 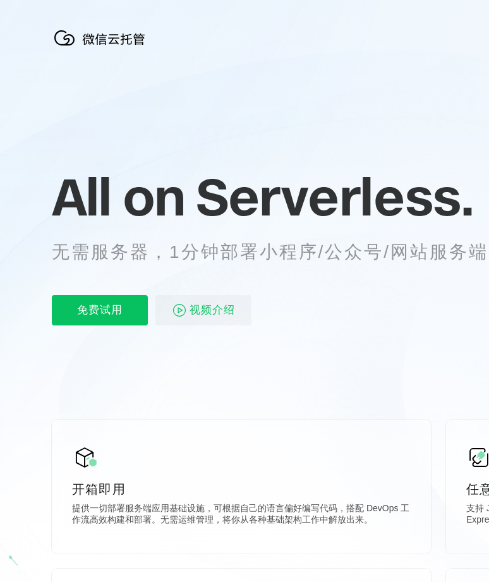 I want to click on img: 微信云托管, so click(x=102, y=38).